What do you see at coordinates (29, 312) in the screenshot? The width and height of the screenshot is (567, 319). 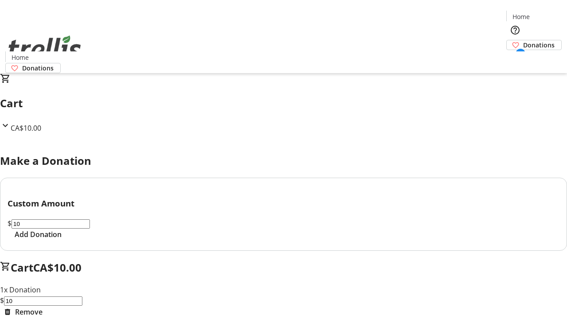 I see `span: Remove` at bounding box center [29, 312].